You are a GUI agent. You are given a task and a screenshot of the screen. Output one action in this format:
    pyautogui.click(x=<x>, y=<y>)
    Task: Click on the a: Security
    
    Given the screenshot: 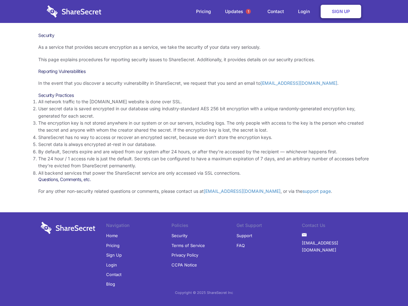 What is the action you would take?
    pyautogui.click(x=179, y=235)
    